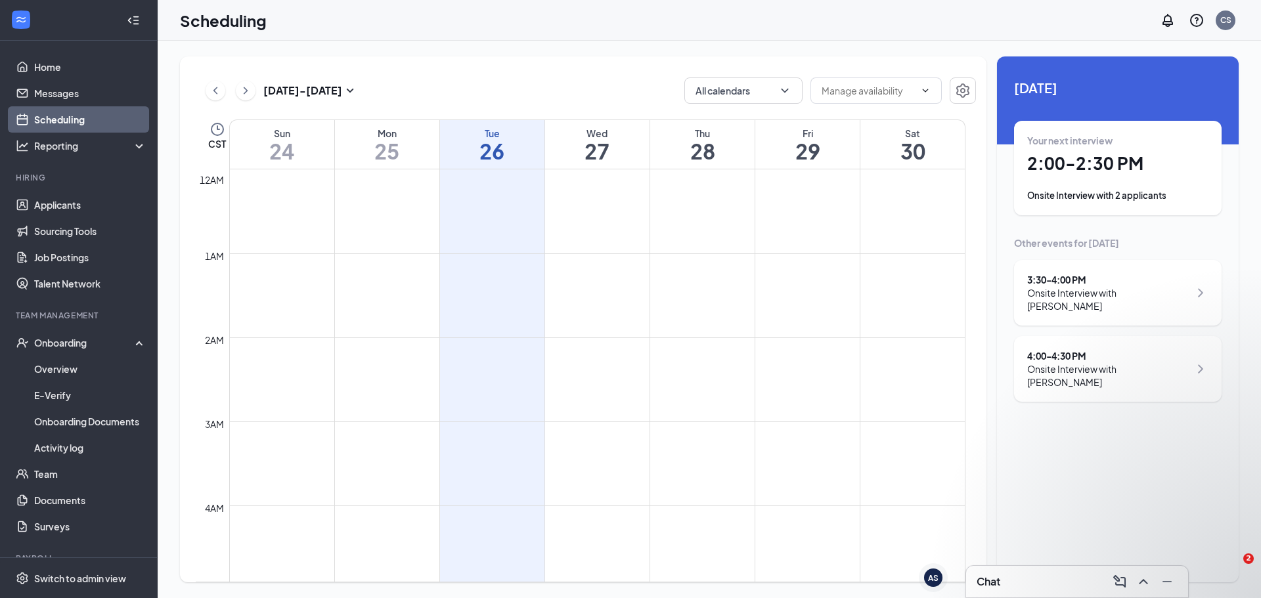  I want to click on div: AS, so click(933, 578).